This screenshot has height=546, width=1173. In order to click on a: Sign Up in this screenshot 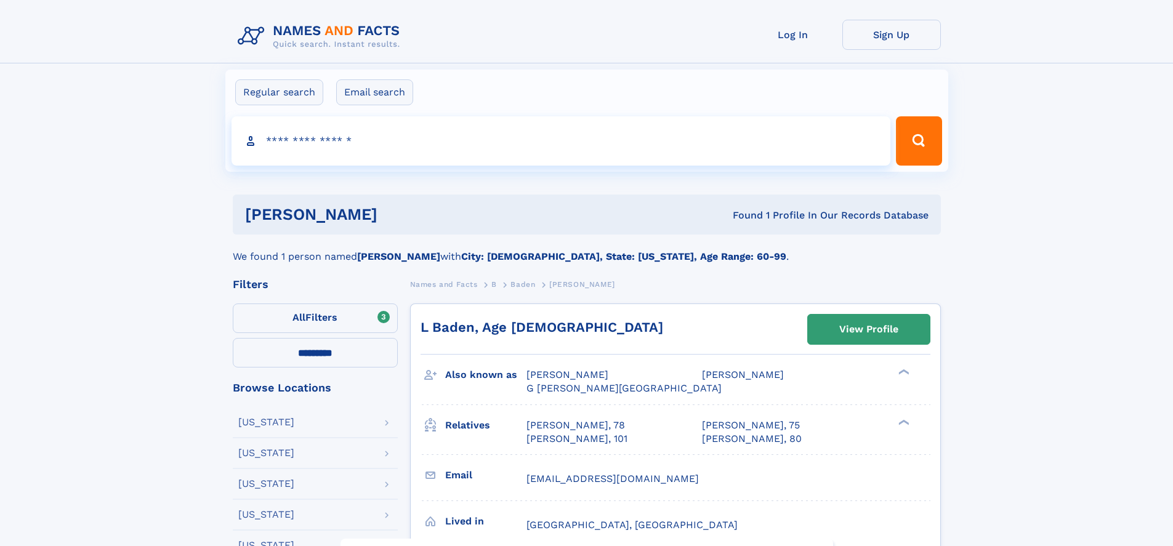, I will do `click(892, 34)`.